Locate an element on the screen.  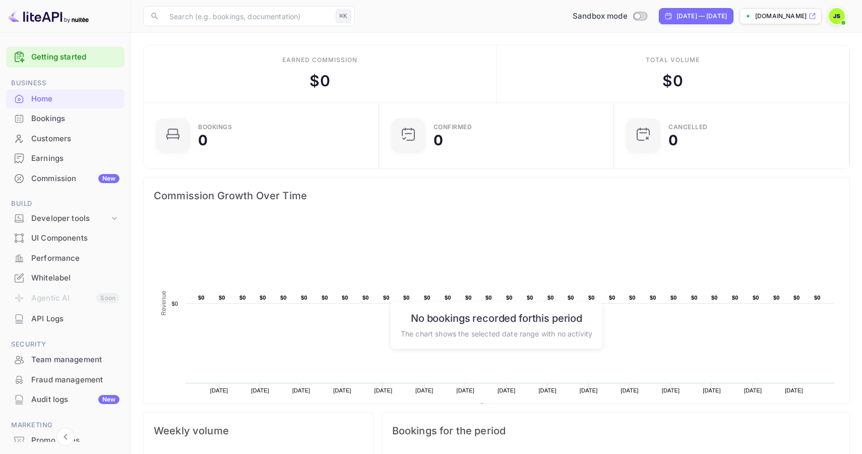
span: Sandbox mode is located at coordinates (600, 16).